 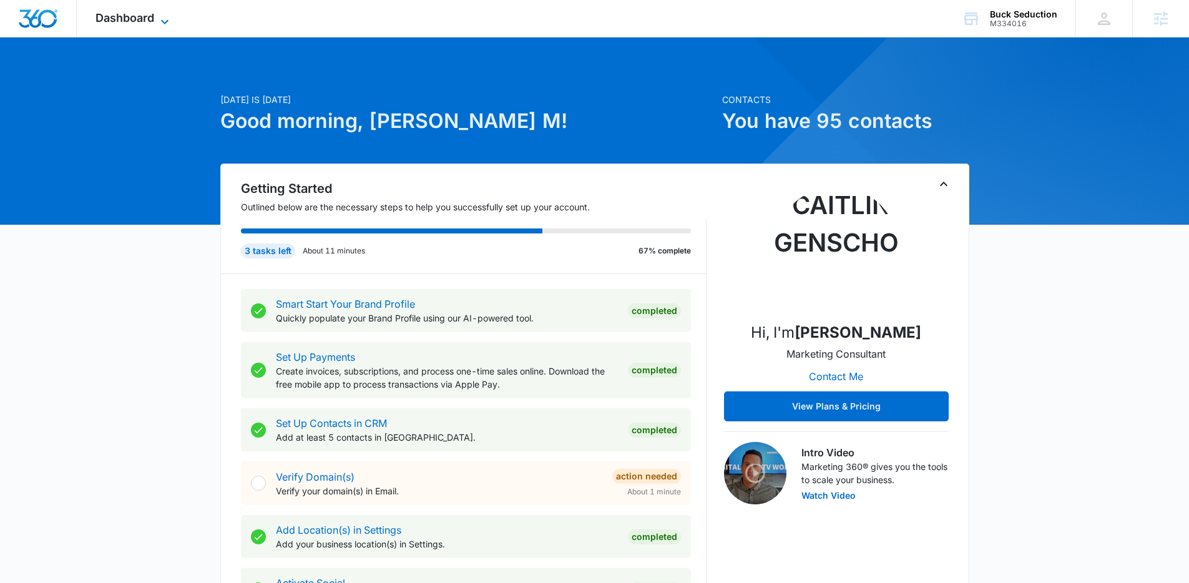 What do you see at coordinates (338, 530) in the screenshot?
I see `a: Add Location(s) in Settings` at bounding box center [338, 530].